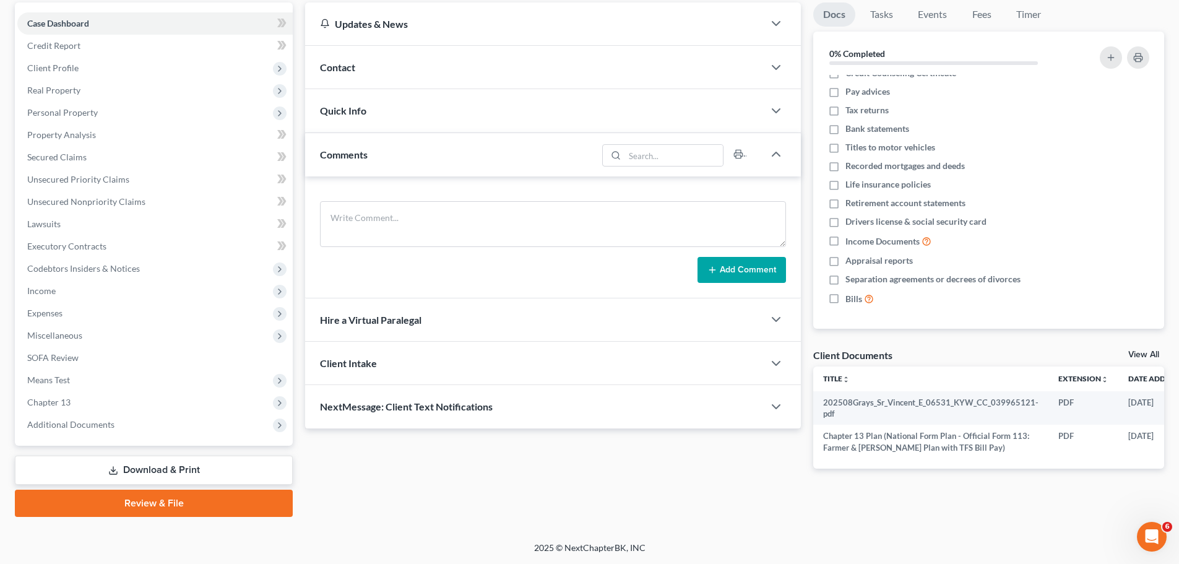  Describe the element at coordinates (155, 246) in the screenshot. I see `a: Executory Contracts` at that location.